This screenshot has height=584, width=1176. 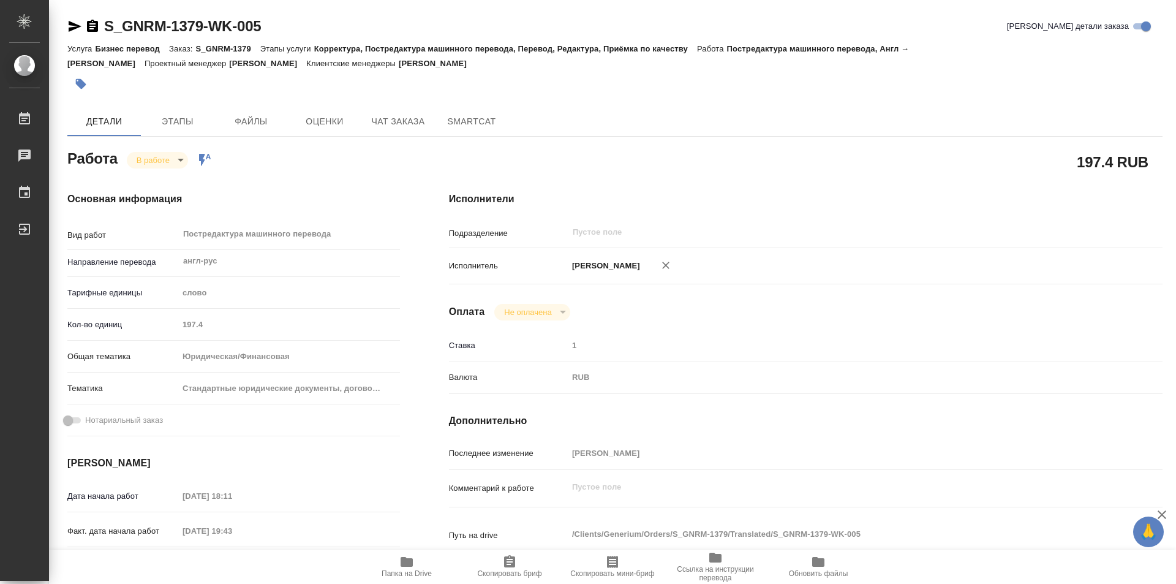 I want to click on a: S_GNRM-1379-WK-005, so click(x=183, y=26).